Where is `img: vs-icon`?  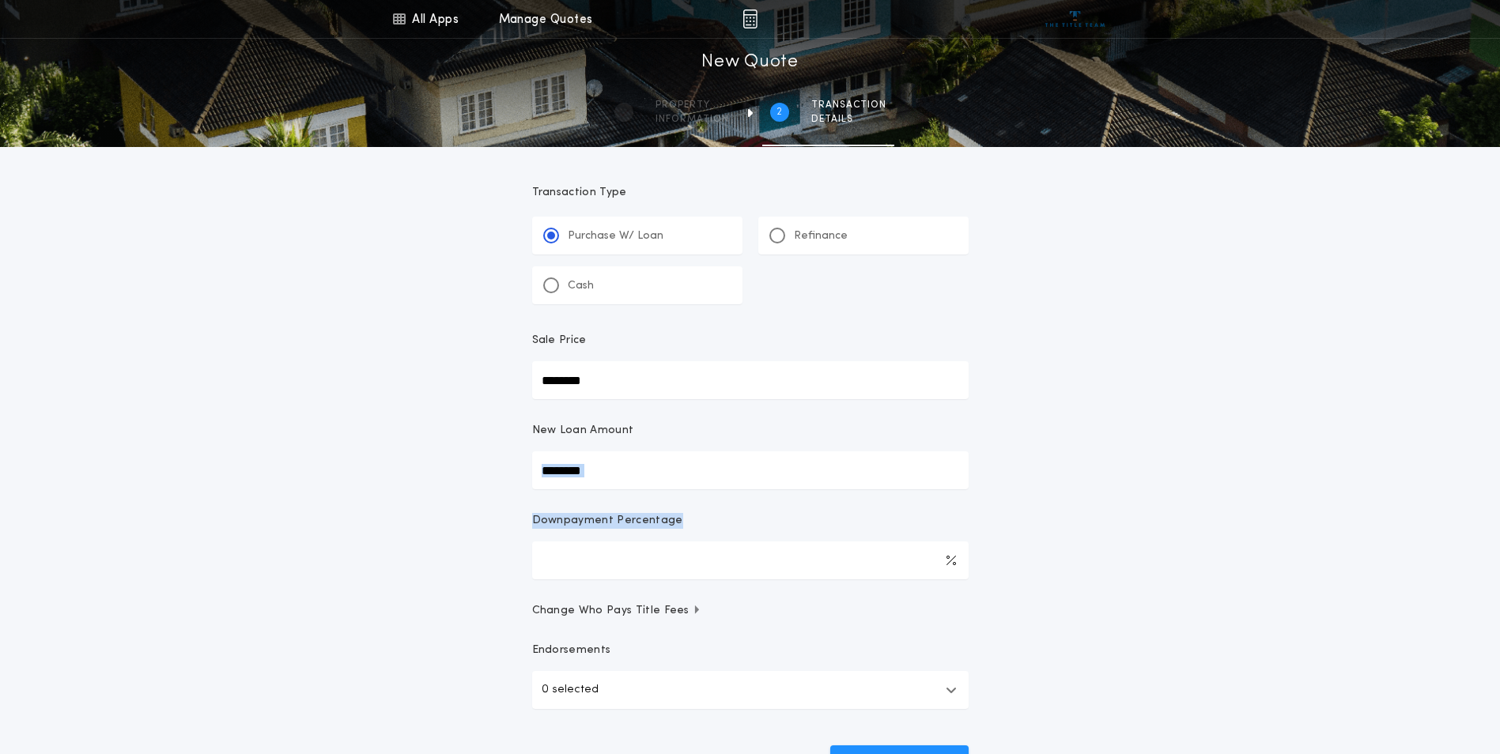
img: vs-icon is located at coordinates (1075, 19).